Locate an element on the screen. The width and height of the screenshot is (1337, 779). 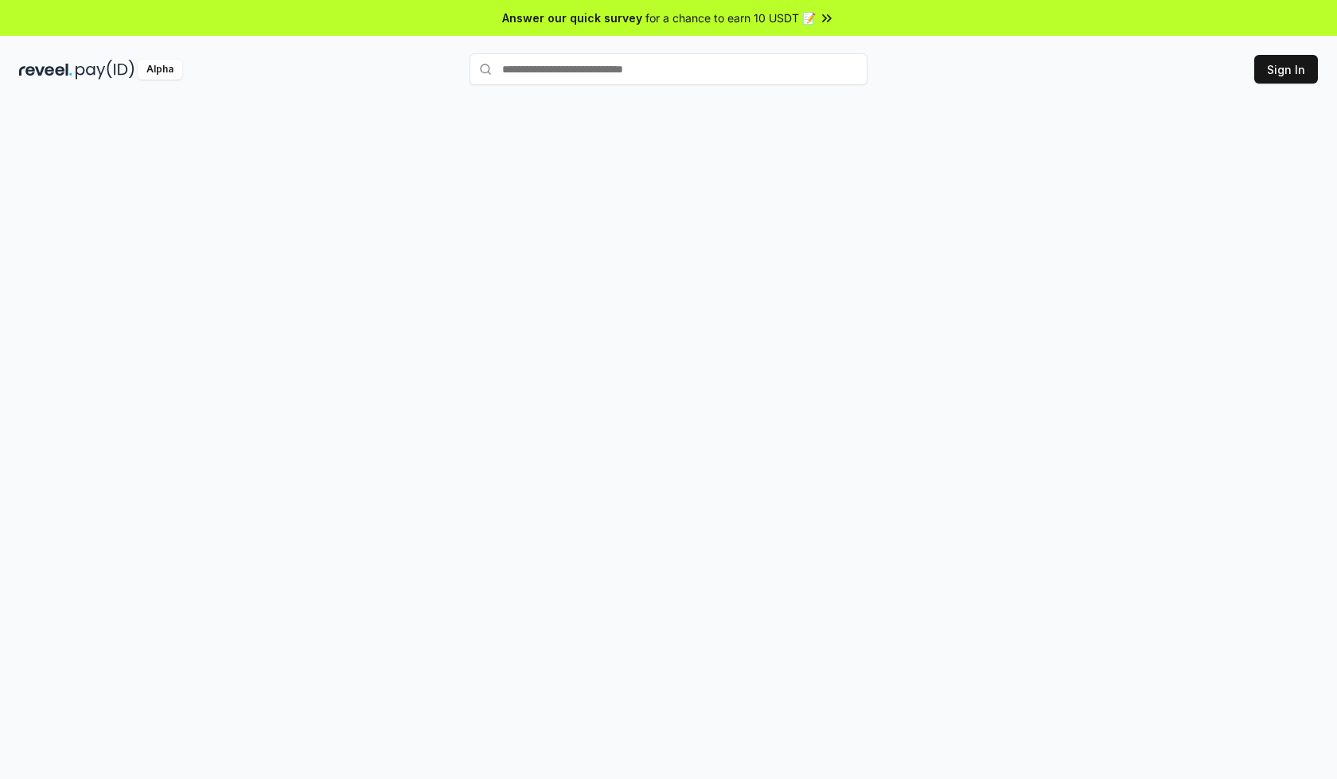
button: Sign In is located at coordinates (1286, 69).